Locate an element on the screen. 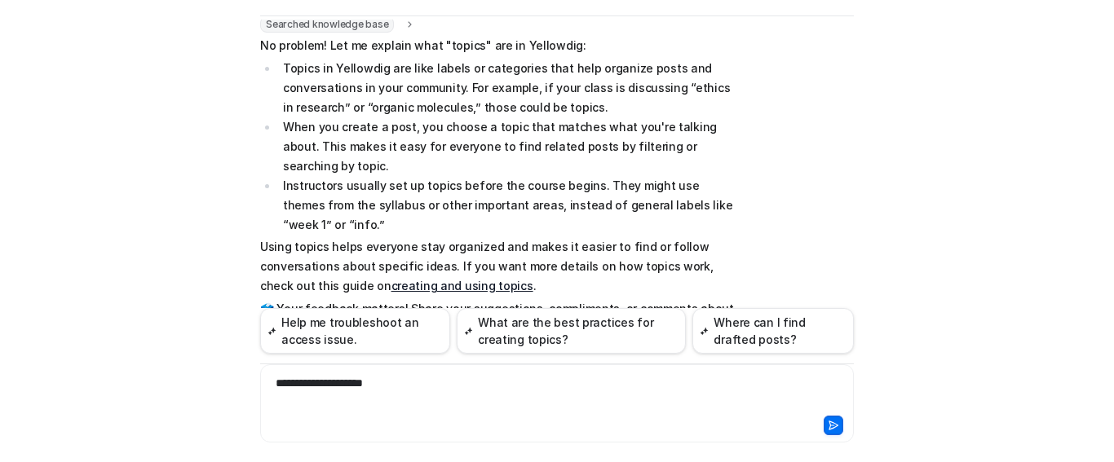  button: Where can I find drafted posts? is located at coordinates (773, 331).